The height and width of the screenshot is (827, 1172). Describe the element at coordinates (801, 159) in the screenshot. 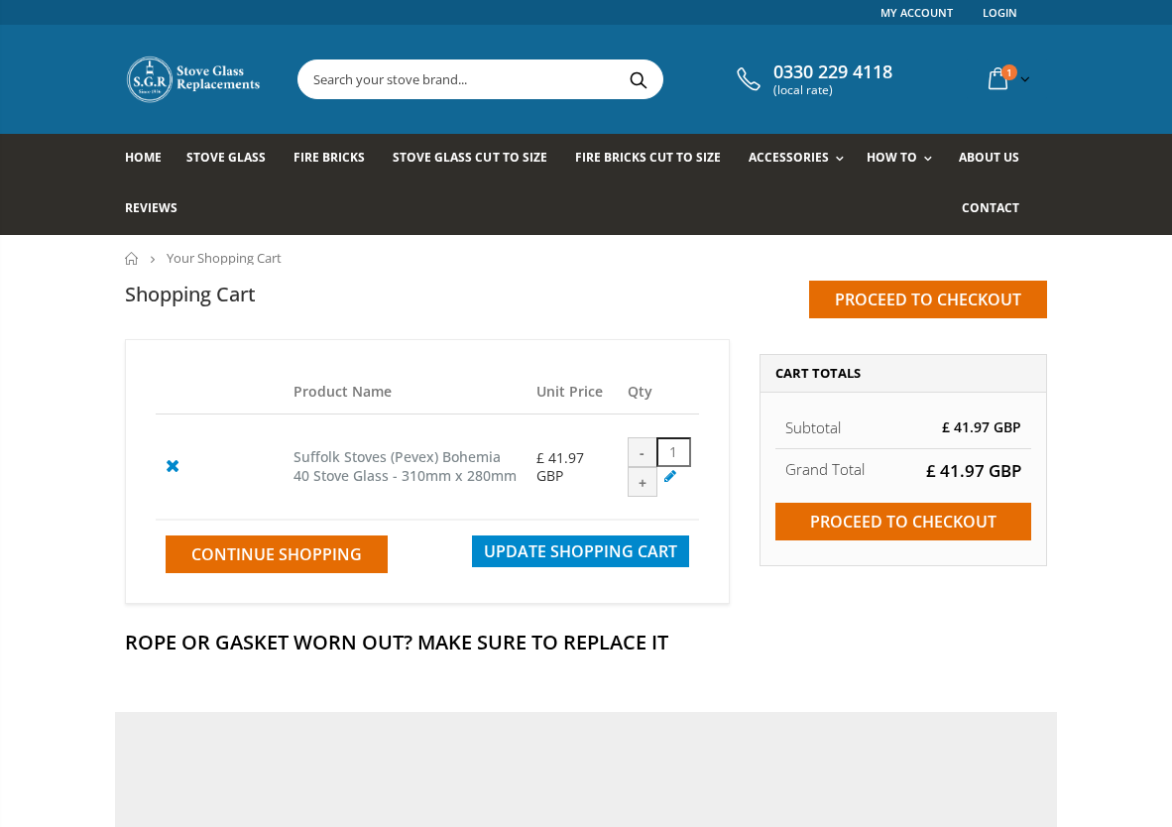

I see `a: Accessories` at that location.